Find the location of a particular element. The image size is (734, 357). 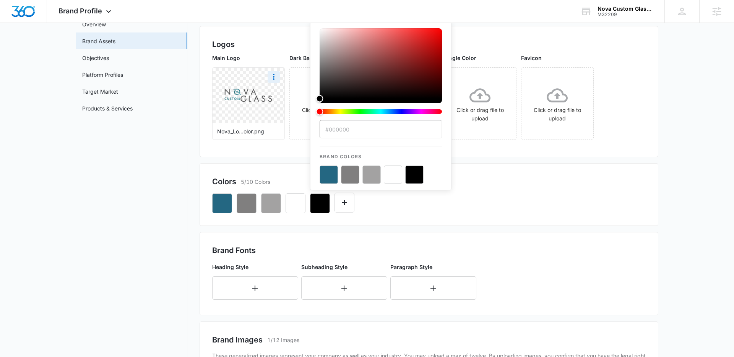

p: 5/10 Colors is located at coordinates (255, 182).